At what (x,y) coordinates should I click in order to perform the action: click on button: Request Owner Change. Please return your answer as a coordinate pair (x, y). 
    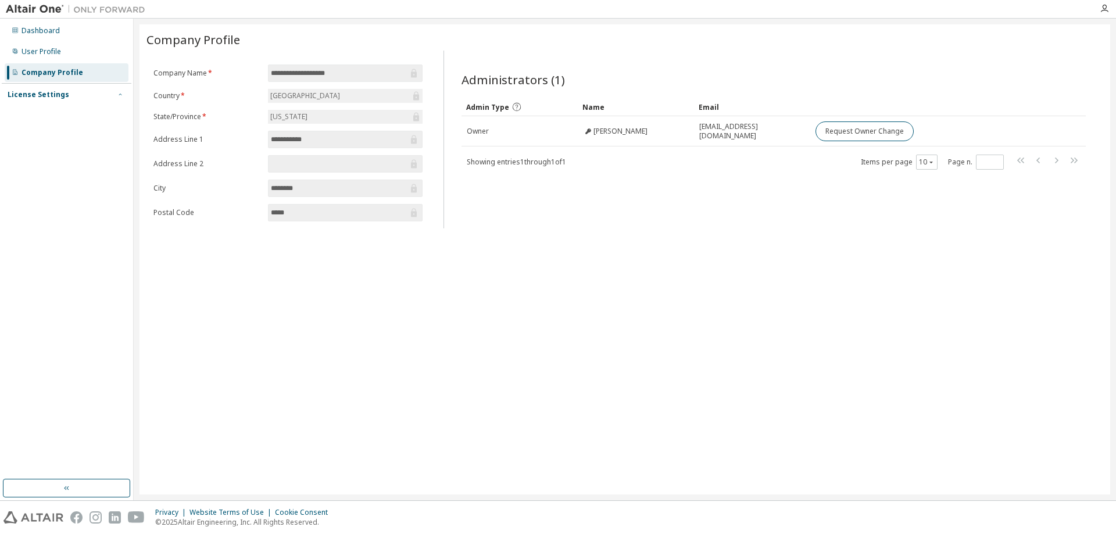
    Looking at the image, I should click on (864, 131).